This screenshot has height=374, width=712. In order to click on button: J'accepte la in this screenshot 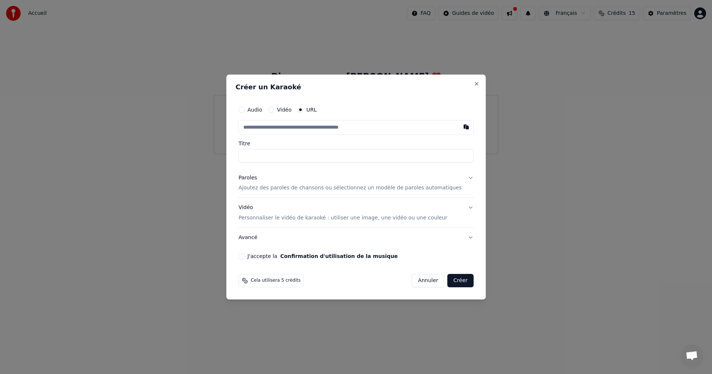, I will do `click(339, 256)`.